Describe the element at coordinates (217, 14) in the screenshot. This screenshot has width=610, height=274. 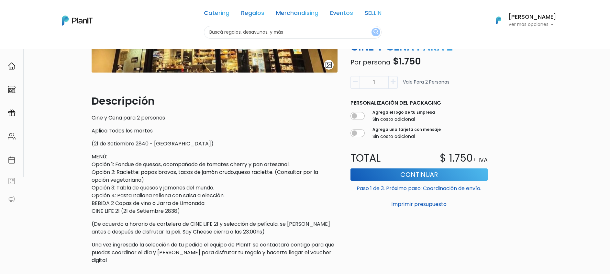
I see `a: Catering` at that location.